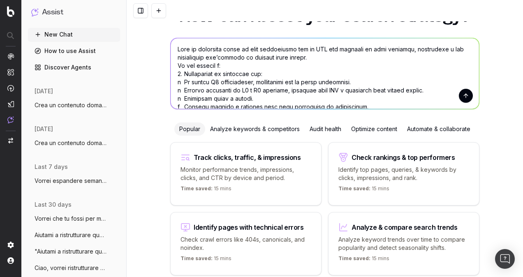 Image resolution: width=523 pixels, height=277 pixels. I want to click on img: Switch project, so click(11, 141).